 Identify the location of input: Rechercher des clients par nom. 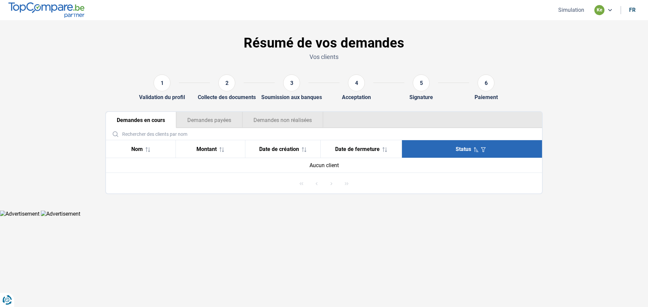
(324, 134).